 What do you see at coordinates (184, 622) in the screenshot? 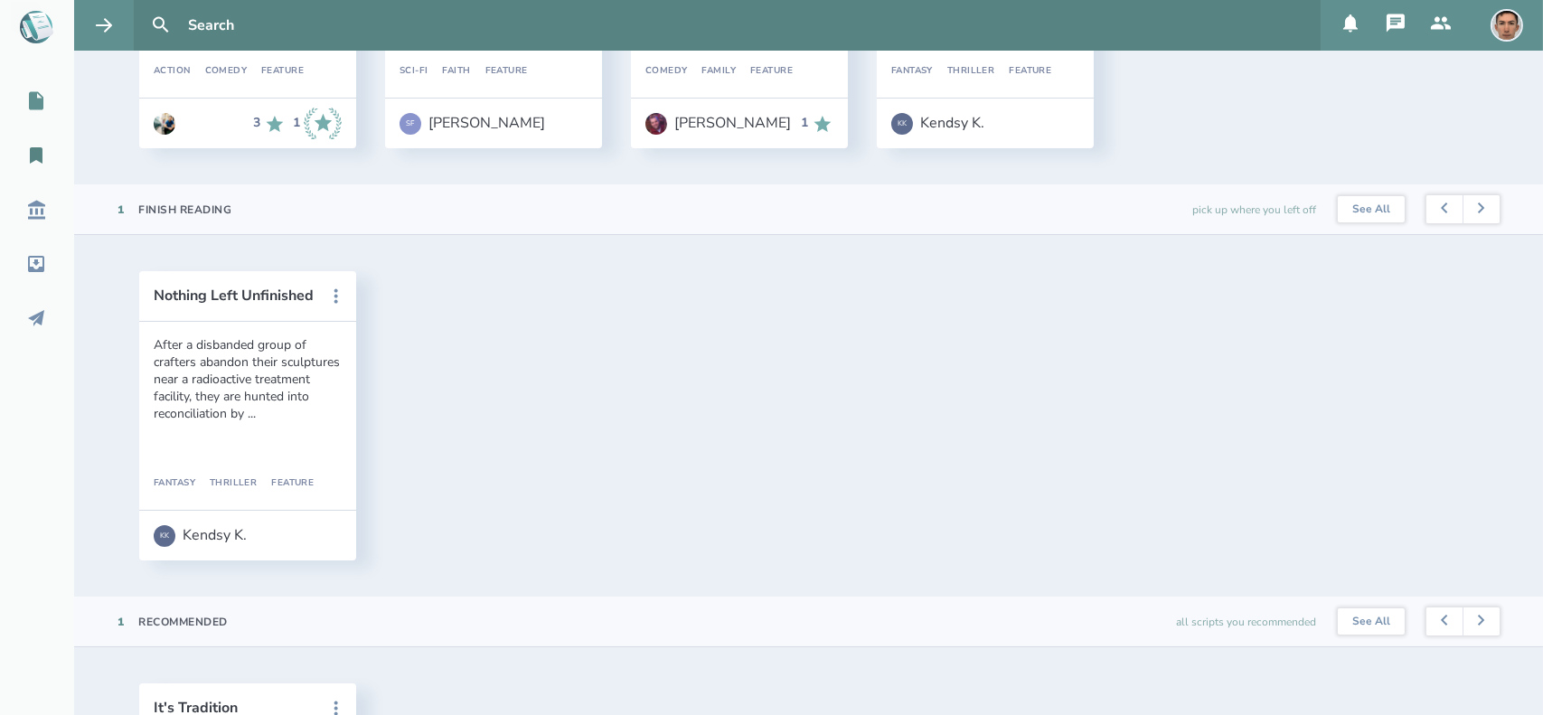
I see `div: Recommended` at bounding box center [184, 622].